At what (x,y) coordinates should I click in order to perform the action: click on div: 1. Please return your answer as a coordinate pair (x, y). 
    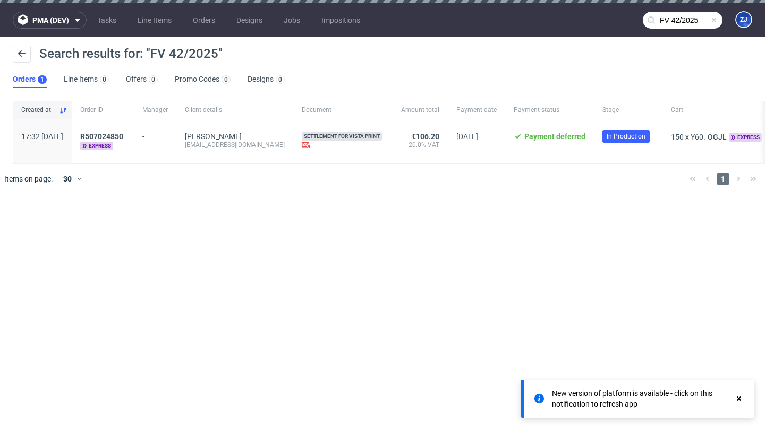
    Looking at the image, I should click on (42, 80).